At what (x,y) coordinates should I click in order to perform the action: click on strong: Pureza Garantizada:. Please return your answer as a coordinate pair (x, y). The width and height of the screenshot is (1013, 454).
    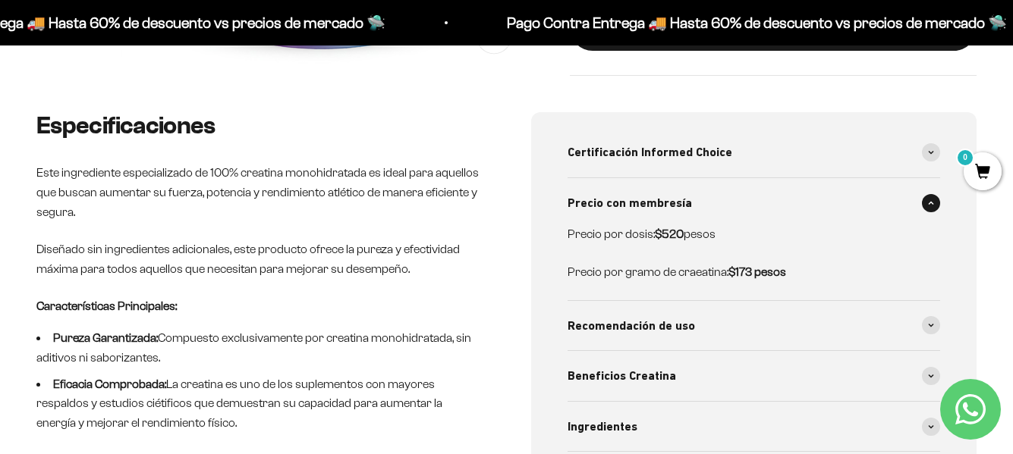
    Looking at the image, I should click on (105, 338).